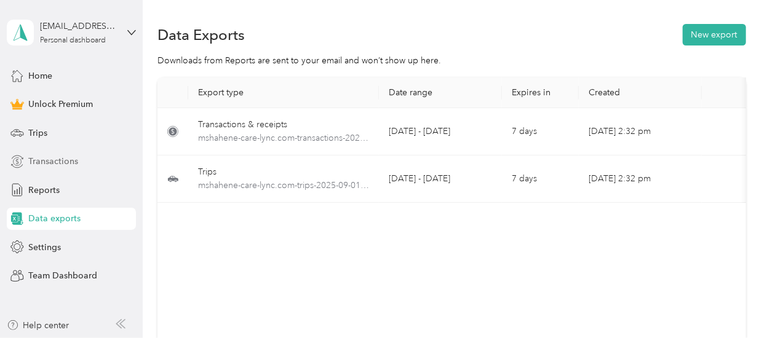 The height and width of the screenshot is (338, 767). What do you see at coordinates (201, 34) in the screenshot?
I see `h1: Data Exports` at bounding box center [201, 34].